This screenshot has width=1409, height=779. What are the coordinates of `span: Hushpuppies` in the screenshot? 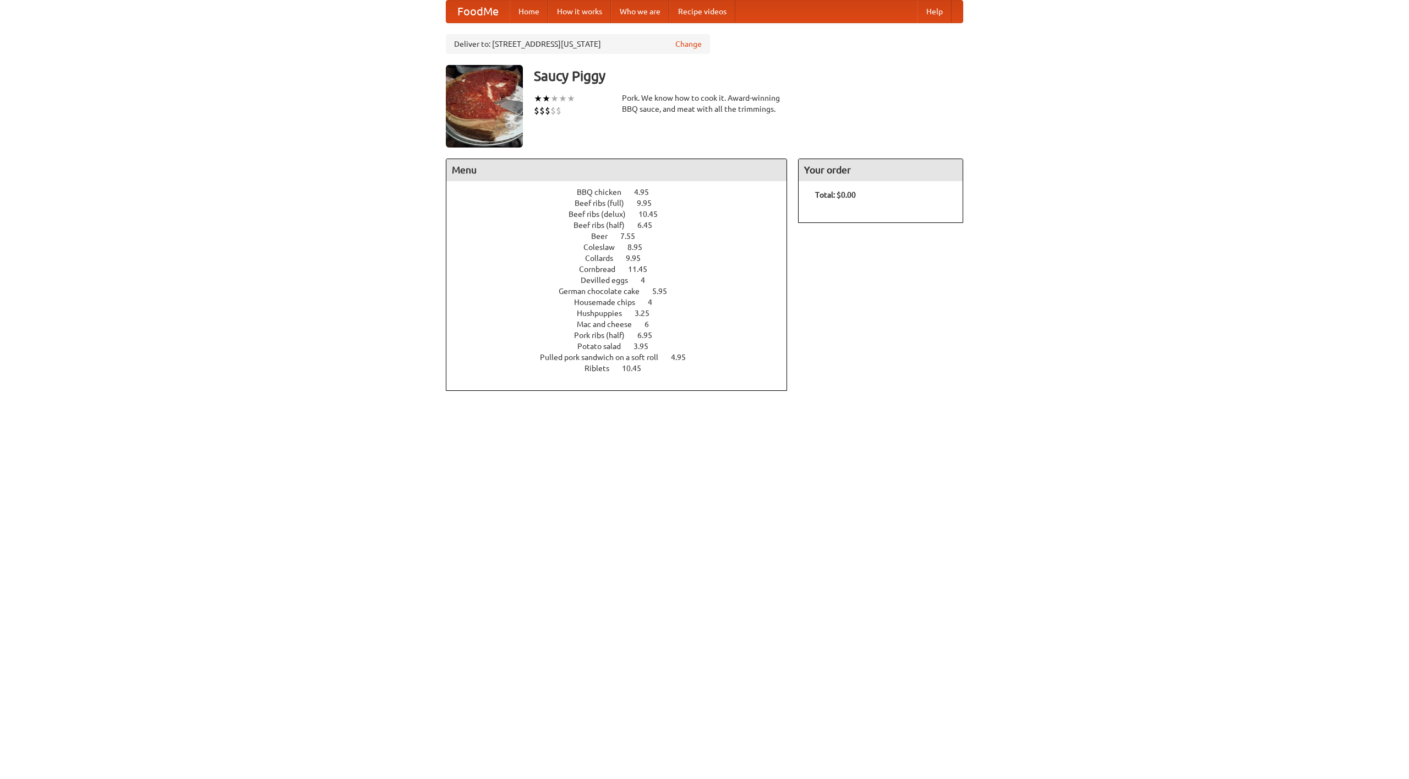 It's located at (605, 313).